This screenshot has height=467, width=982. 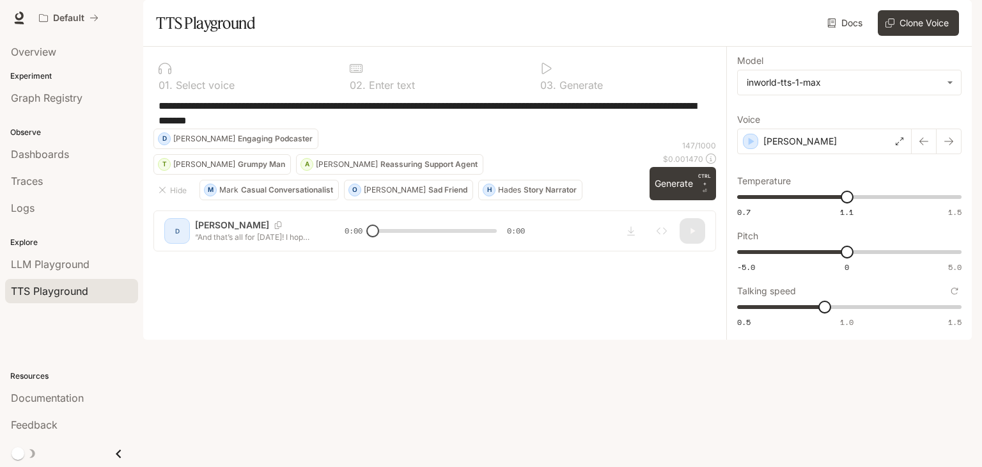 I want to click on div: O, so click(x=355, y=190).